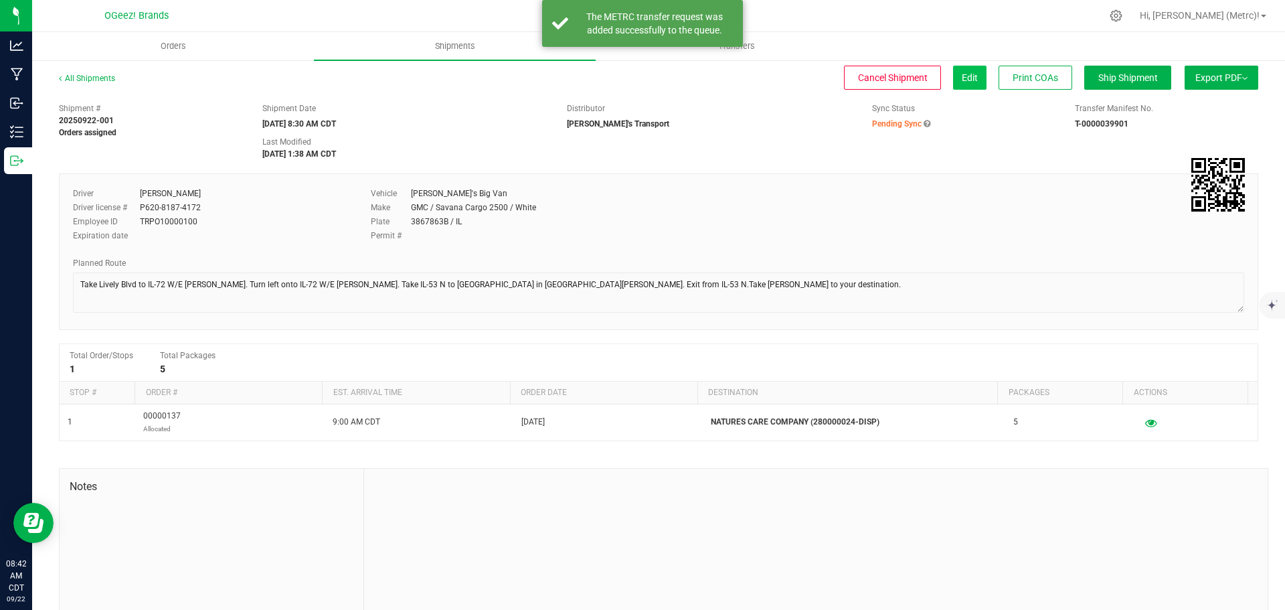 This screenshot has width=1285, height=610. I want to click on span: Planned Route, so click(99, 263).